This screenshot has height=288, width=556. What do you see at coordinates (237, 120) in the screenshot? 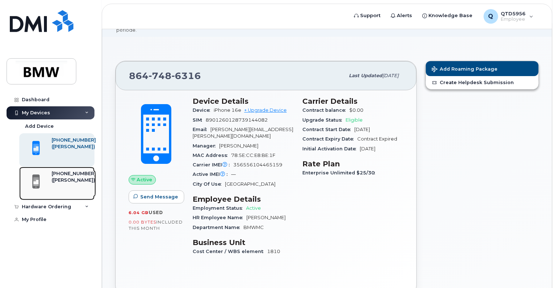
I see `span: 8901260128739144082` at bounding box center [237, 120].